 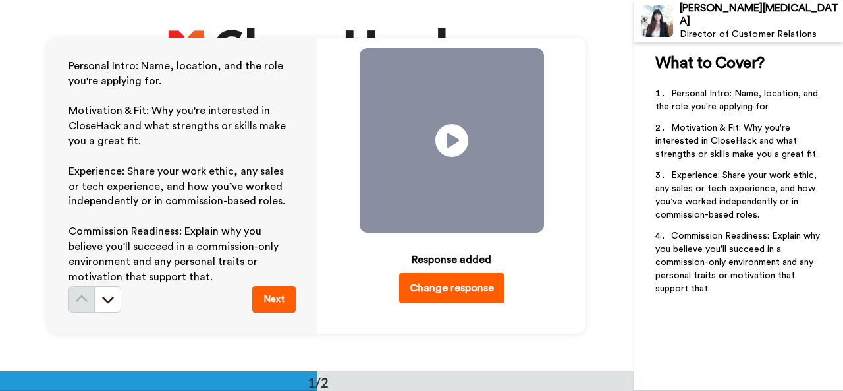 What do you see at coordinates (657, 21) in the screenshot?
I see `img: Profile Image` at bounding box center [657, 21].